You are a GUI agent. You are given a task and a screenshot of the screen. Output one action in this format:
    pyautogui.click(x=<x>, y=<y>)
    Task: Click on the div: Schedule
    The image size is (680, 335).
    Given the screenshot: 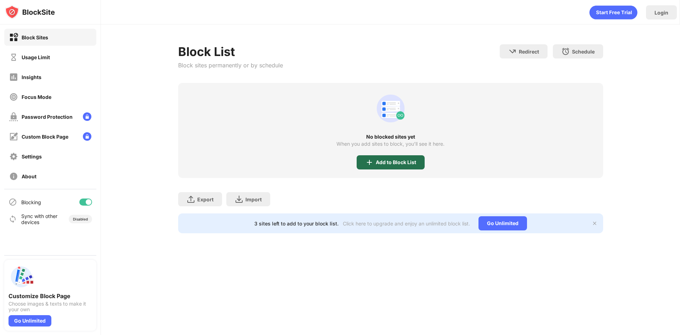 What is the action you would take?
    pyautogui.click(x=583, y=51)
    